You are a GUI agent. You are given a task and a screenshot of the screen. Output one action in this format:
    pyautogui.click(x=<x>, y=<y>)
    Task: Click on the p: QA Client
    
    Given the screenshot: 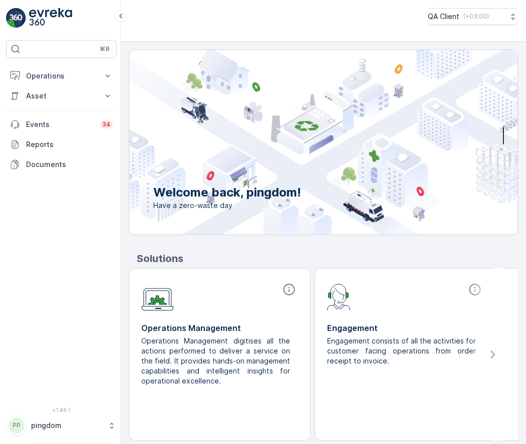 What is the action you would take?
    pyautogui.click(x=443, y=17)
    